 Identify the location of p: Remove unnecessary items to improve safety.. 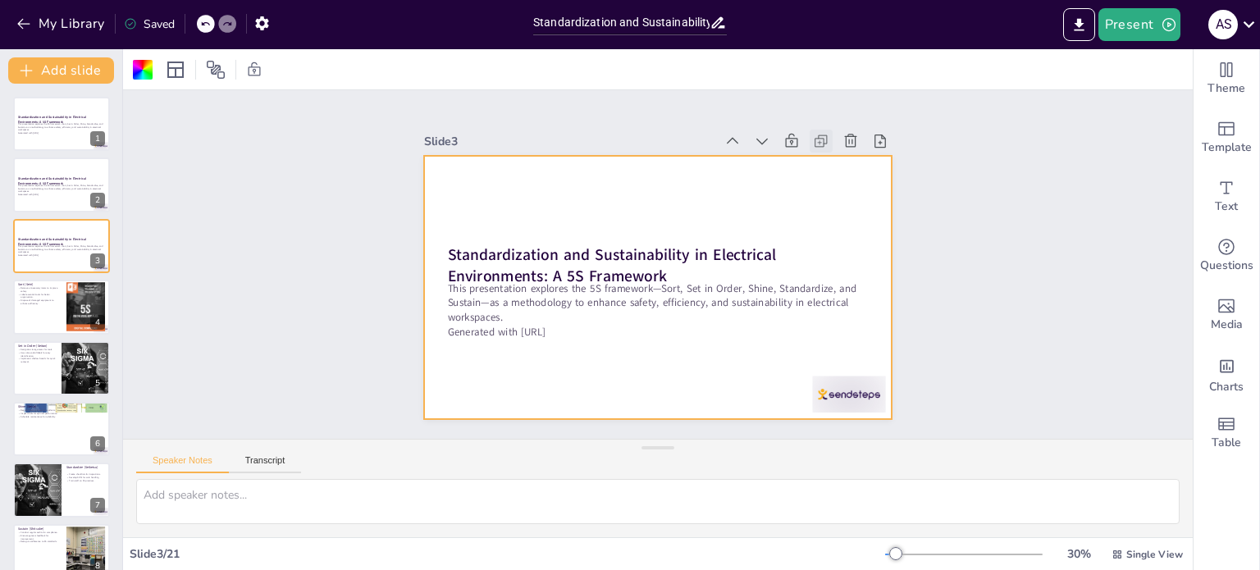
(39, 290).